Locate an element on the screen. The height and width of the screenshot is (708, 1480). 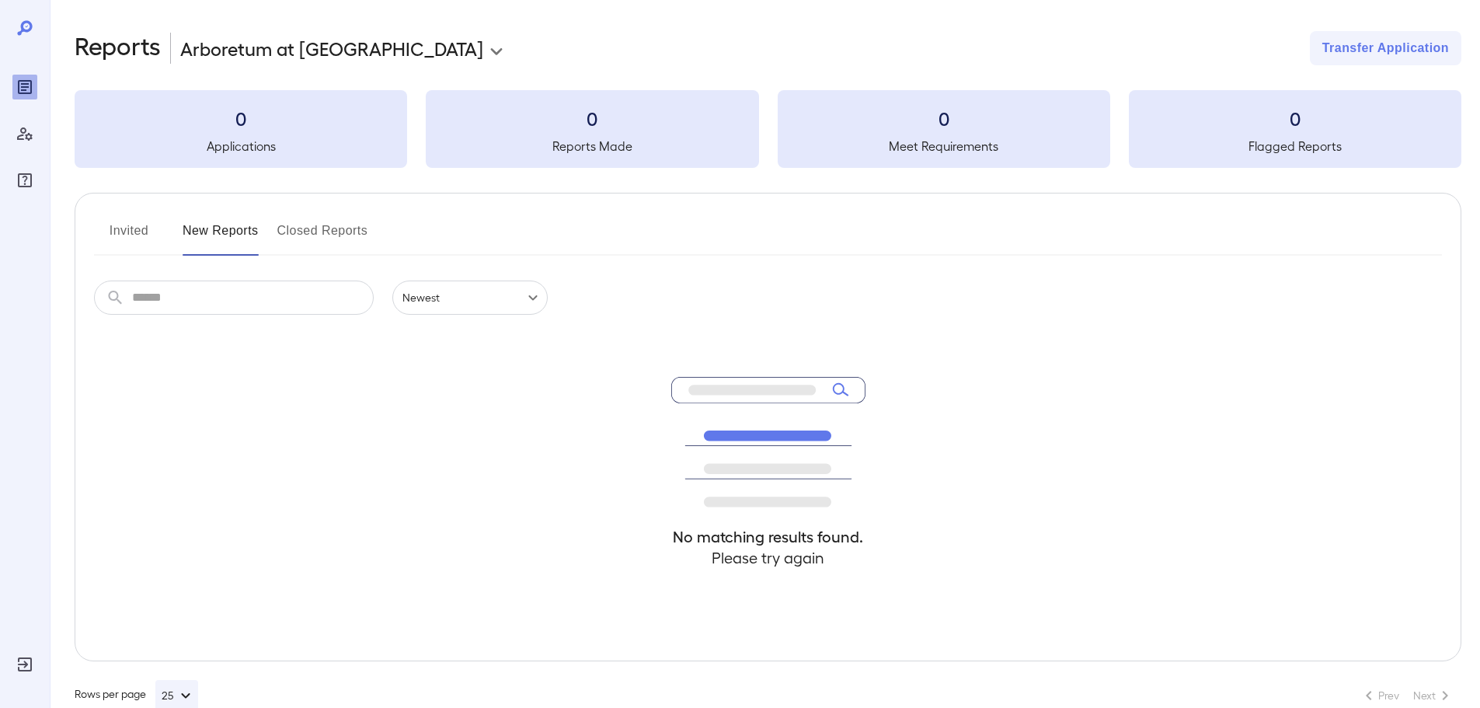
h2: Reports is located at coordinates (117, 48).